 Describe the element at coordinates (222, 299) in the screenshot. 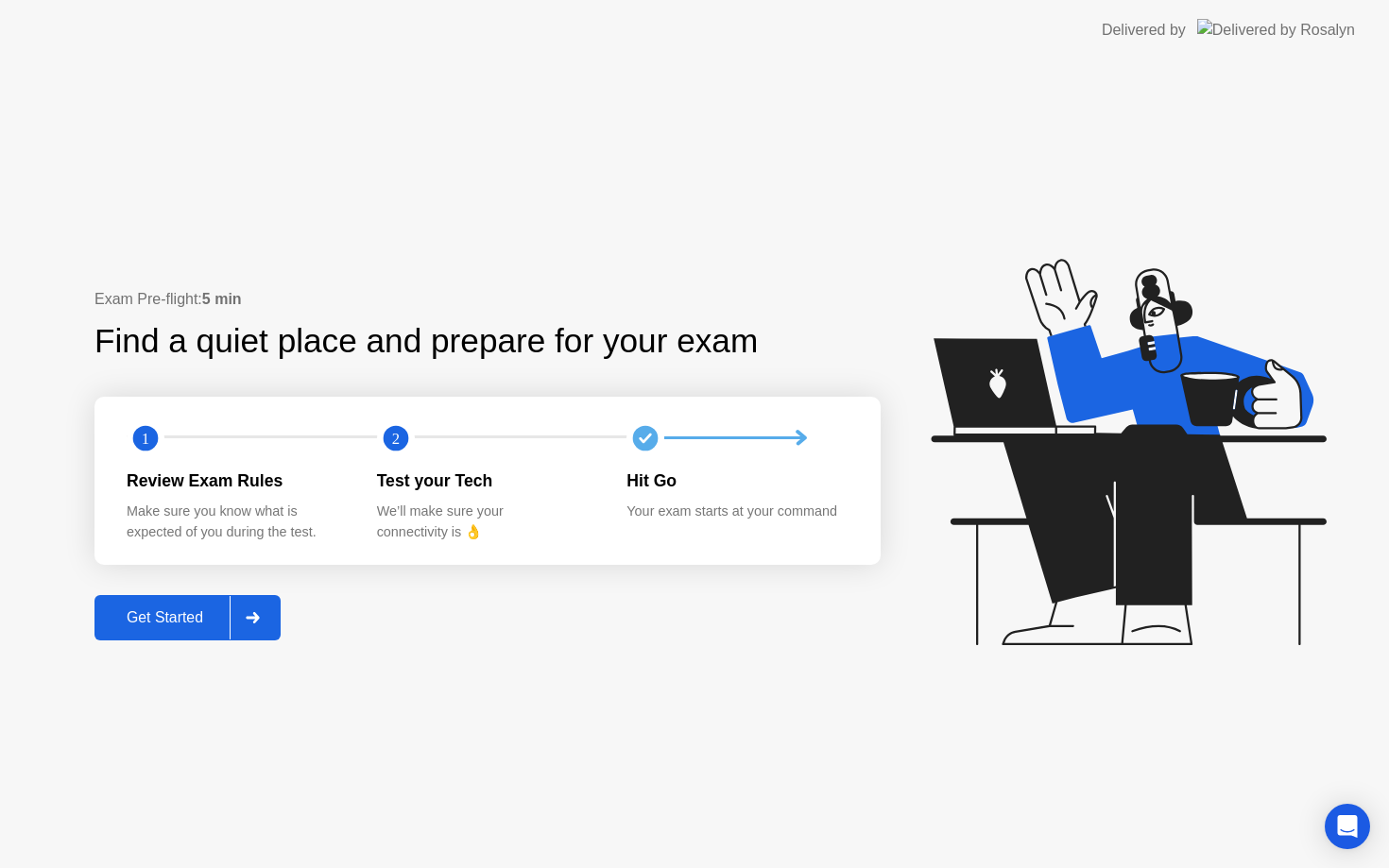

I see `b: 5 min` at that location.